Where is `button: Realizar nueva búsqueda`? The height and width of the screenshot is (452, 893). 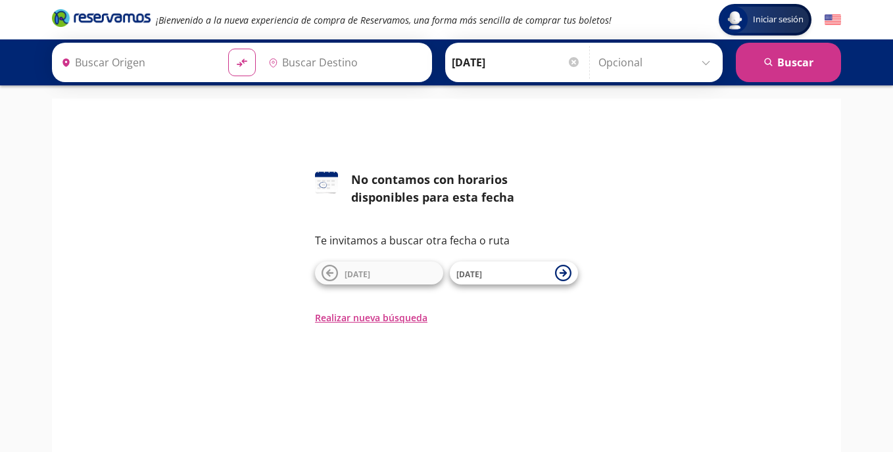
button: Realizar nueva búsqueda is located at coordinates (371, 318).